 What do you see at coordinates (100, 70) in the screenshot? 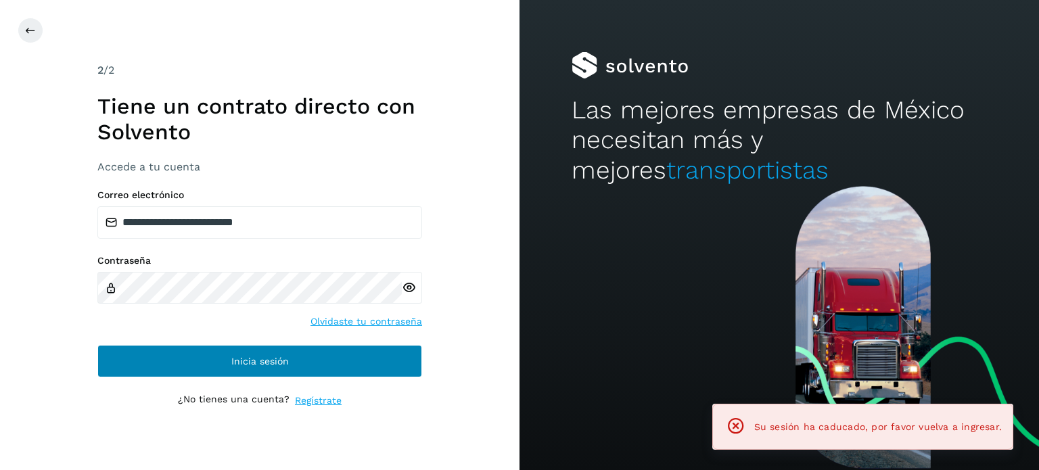
I see `span: 2` at bounding box center [100, 70].